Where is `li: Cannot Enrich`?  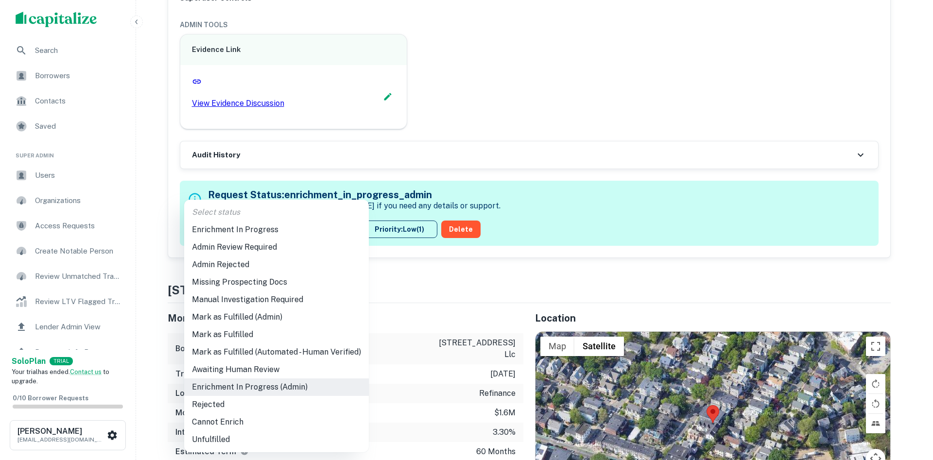
li: Cannot Enrich is located at coordinates (277, 422).